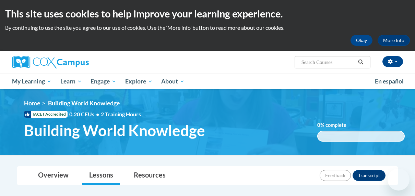 This screenshot has height=196, width=415. Describe the element at coordinates (32, 82) in the screenshot. I see `a: My Learning` at that location.